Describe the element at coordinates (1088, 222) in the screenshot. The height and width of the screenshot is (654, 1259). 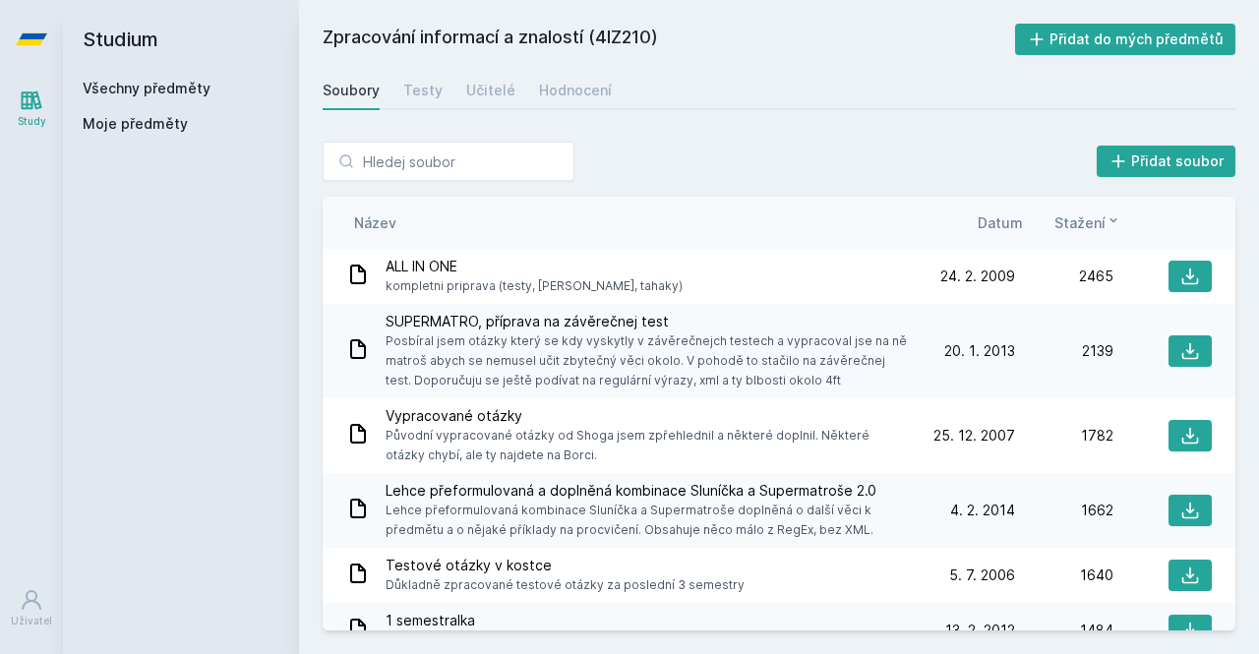
I see `button: Stažení` at that location.